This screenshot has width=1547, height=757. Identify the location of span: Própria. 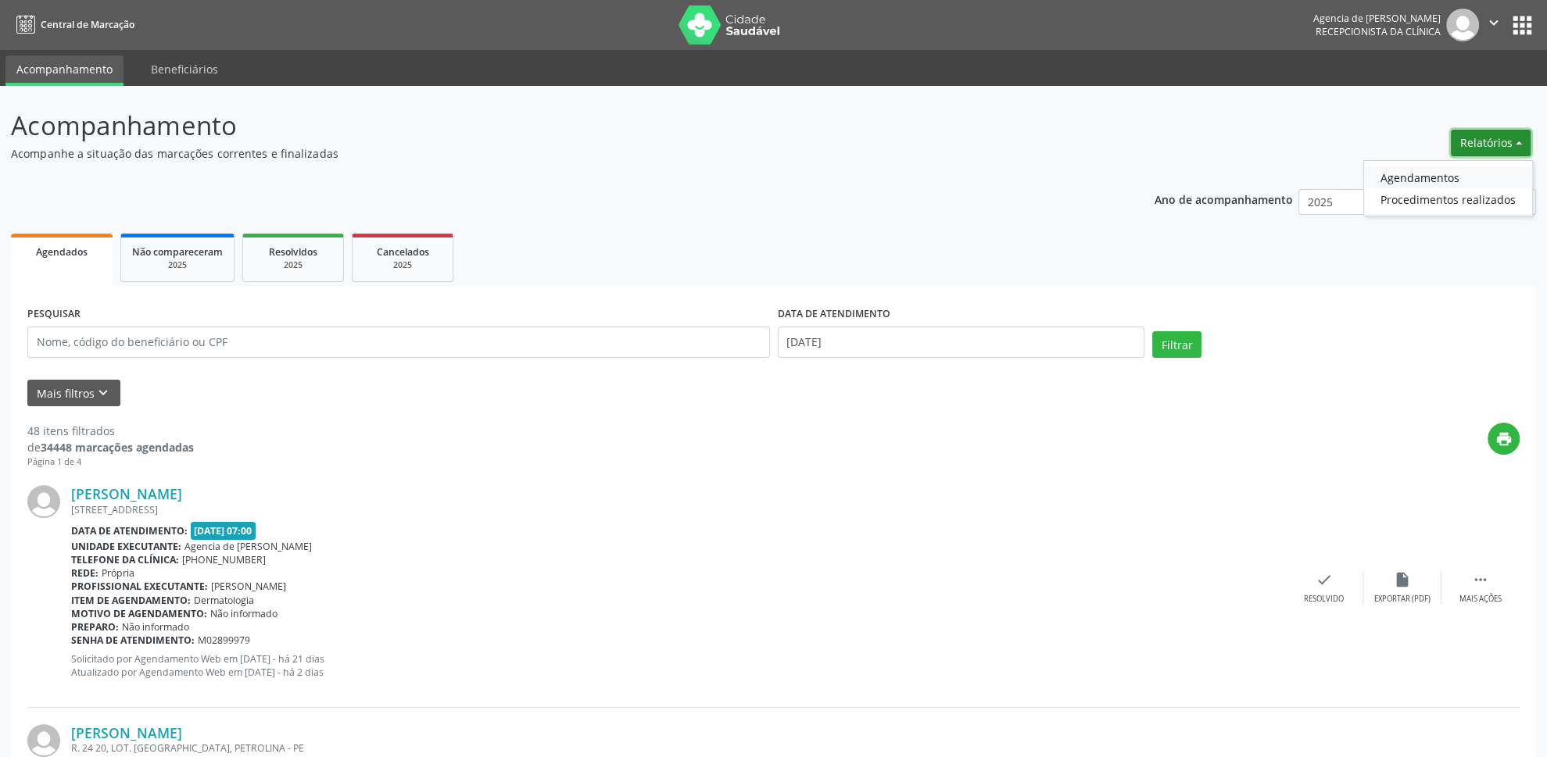
(118, 573).